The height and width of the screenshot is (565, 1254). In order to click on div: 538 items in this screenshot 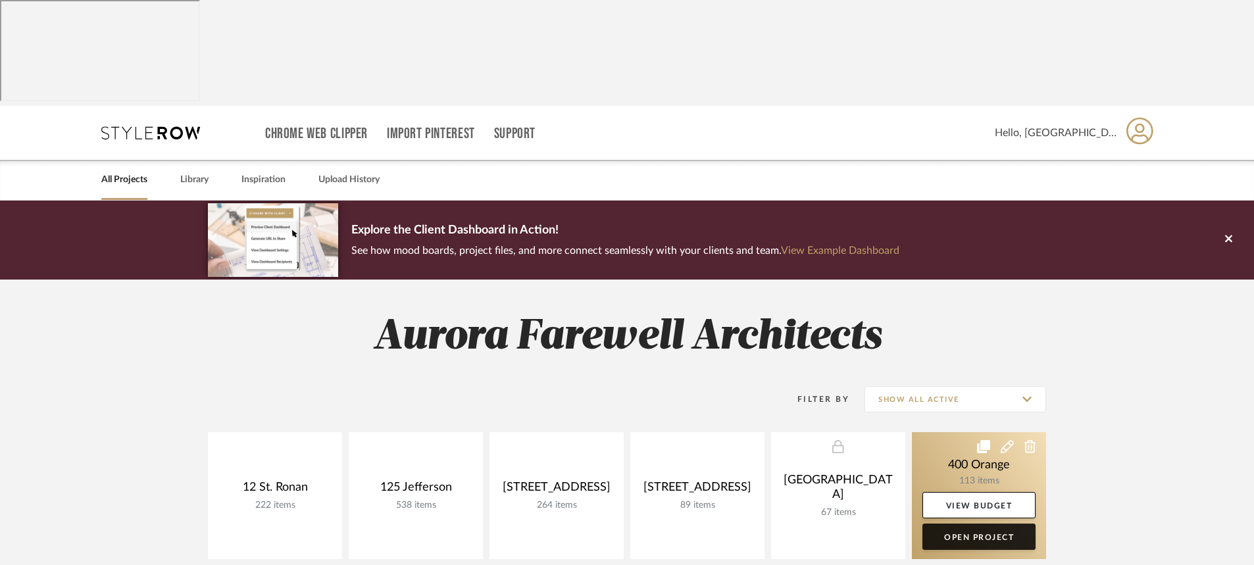, I will do `click(416, 505)`.